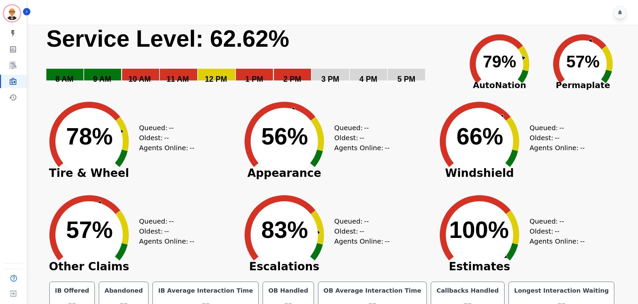 The image size is (638, 304). What do you see at coordinates (168, 39) in the screenshot?
I see `text: Service Level: 62.62%` at bounding box center [168, 39].